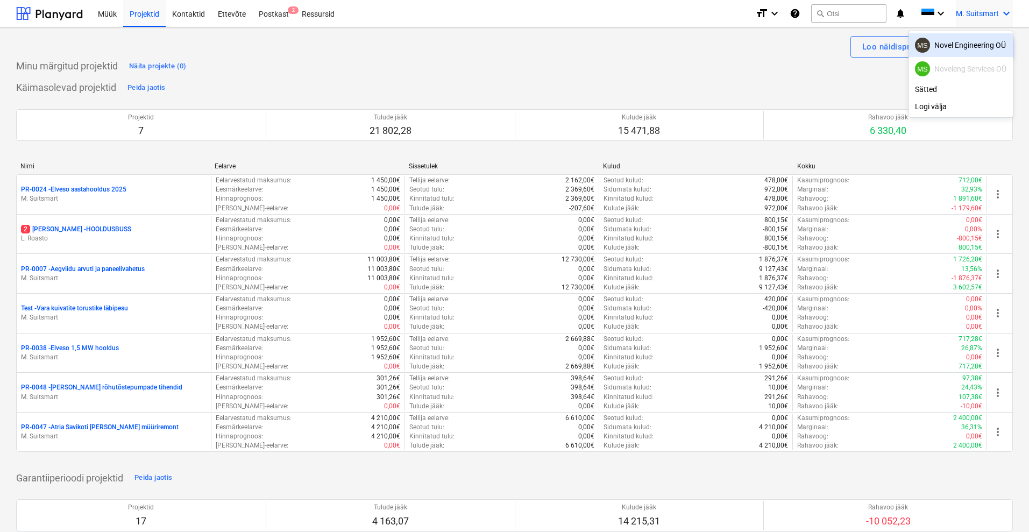 This screenshot has width=1029, height=532. Describe the element at coordinates (961, 45) in the screenshot. I see `div: Novel Engineering OÜ` at that location.